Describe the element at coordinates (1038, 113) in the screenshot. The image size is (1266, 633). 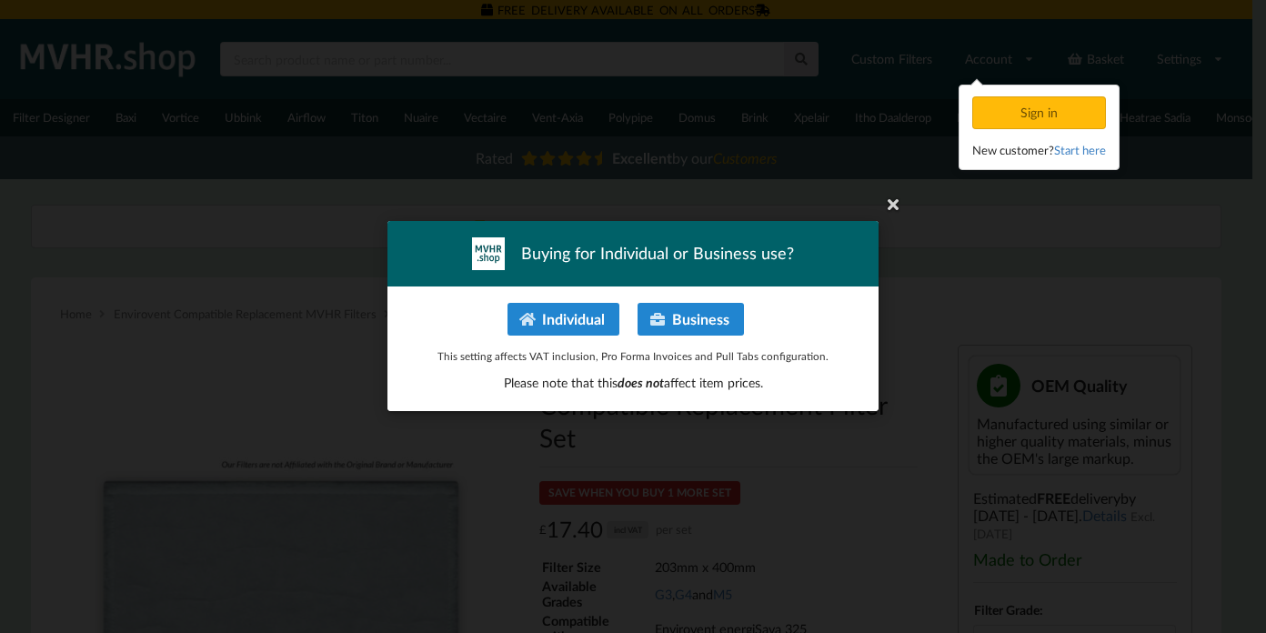
I see `div: Sign in` at that location.